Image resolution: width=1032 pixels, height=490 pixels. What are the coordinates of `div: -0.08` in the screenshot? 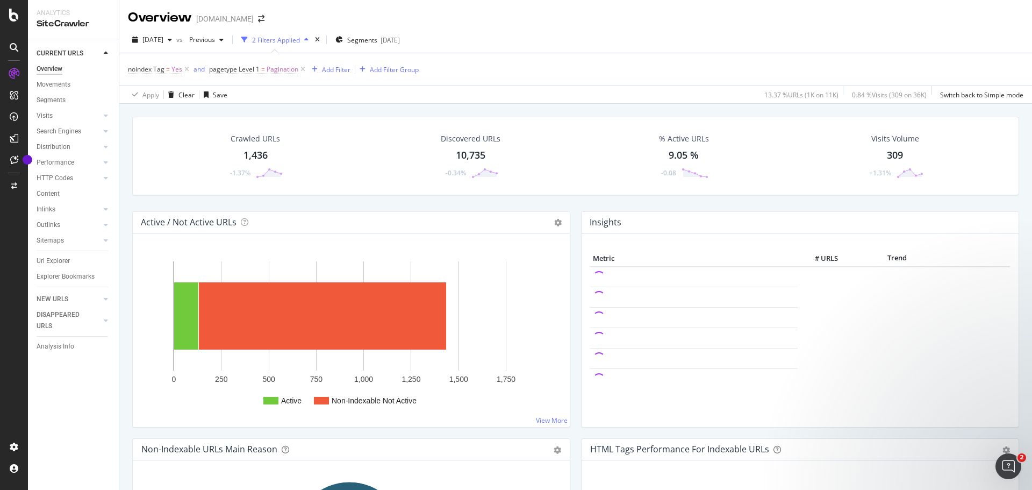 It's located at (669, 173).